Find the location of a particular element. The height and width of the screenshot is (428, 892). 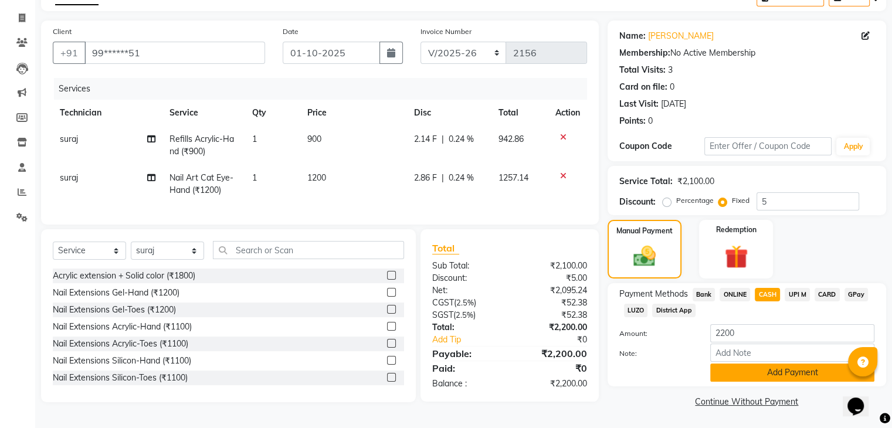

span: LUZO is located at coordinates (636, 310).